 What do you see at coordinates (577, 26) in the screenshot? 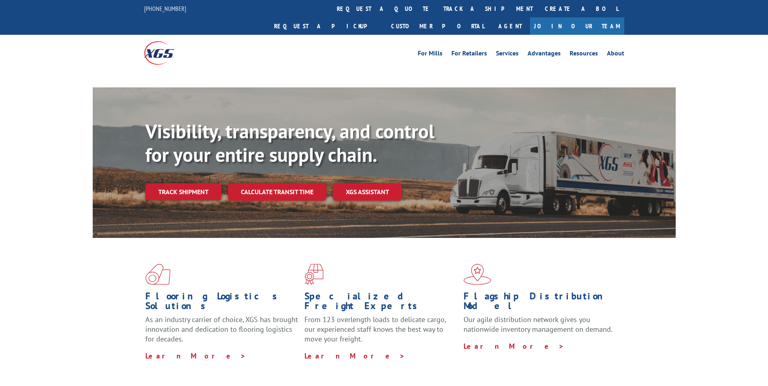
I see `a: Join Our Team` at bounding box center [577, 26].